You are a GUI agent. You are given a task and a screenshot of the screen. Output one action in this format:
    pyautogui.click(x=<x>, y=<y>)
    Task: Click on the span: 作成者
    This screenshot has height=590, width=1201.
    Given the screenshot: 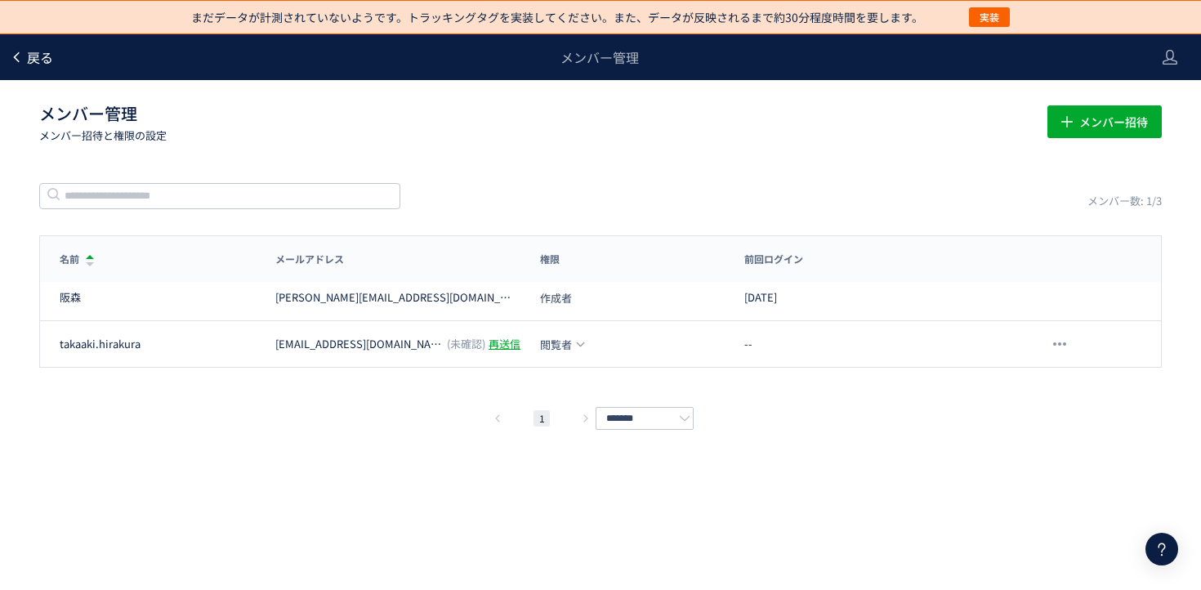 What is the action you would take?
    pyautogui.click(x=555, y=297)
    